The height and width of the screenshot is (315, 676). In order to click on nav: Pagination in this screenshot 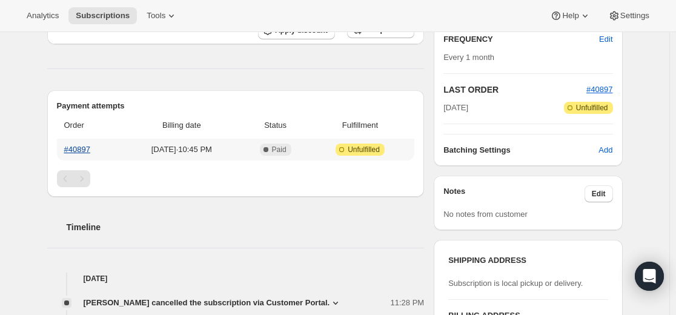, I will do `click(236, 179)`.